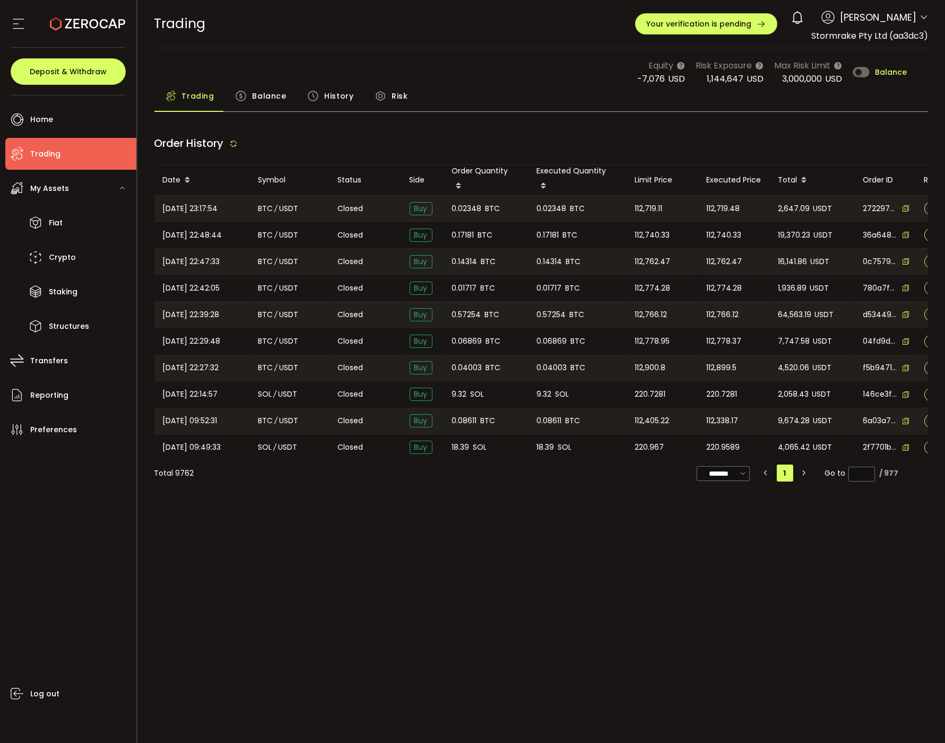 The height and width of the screenshot is (743, 945). What do you see at coordinates (885, 180) in the screenshot?
I see `div: Order ID` at bounding box center [885, 180].